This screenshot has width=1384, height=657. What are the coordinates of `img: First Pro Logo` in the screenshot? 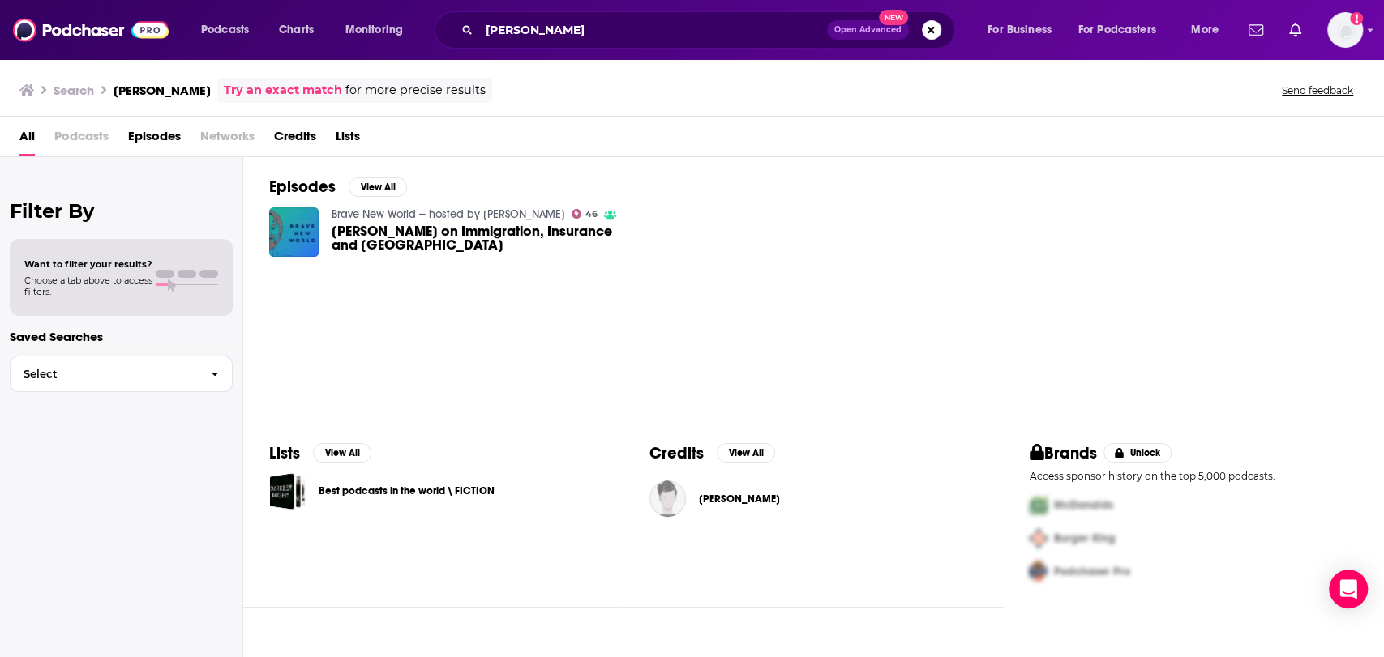 It's located at (1038, 505).